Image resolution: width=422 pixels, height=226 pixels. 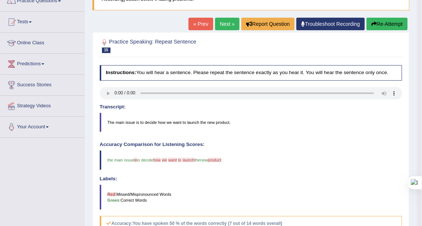 What do you see at coordinates (387, 24) in the screenshot?
I see `button: Re-Attempt` at bounding box center [387, 24].